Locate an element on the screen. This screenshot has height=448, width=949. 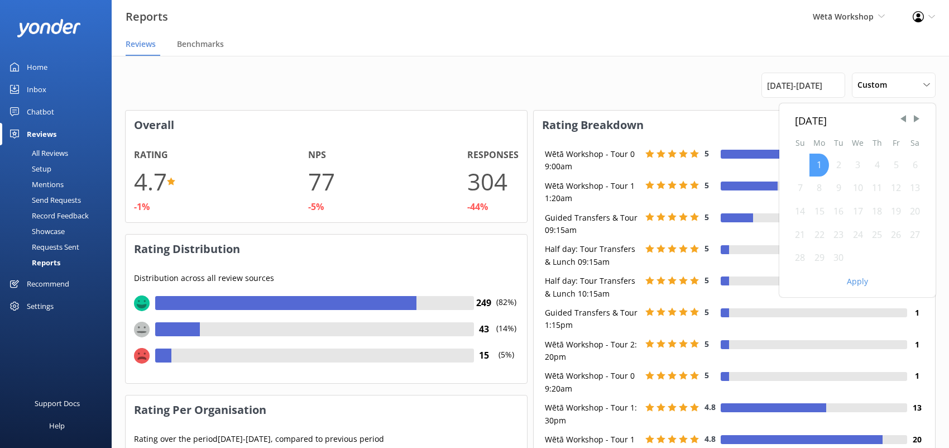
div: Recommend is located at coordinates (48, 284).